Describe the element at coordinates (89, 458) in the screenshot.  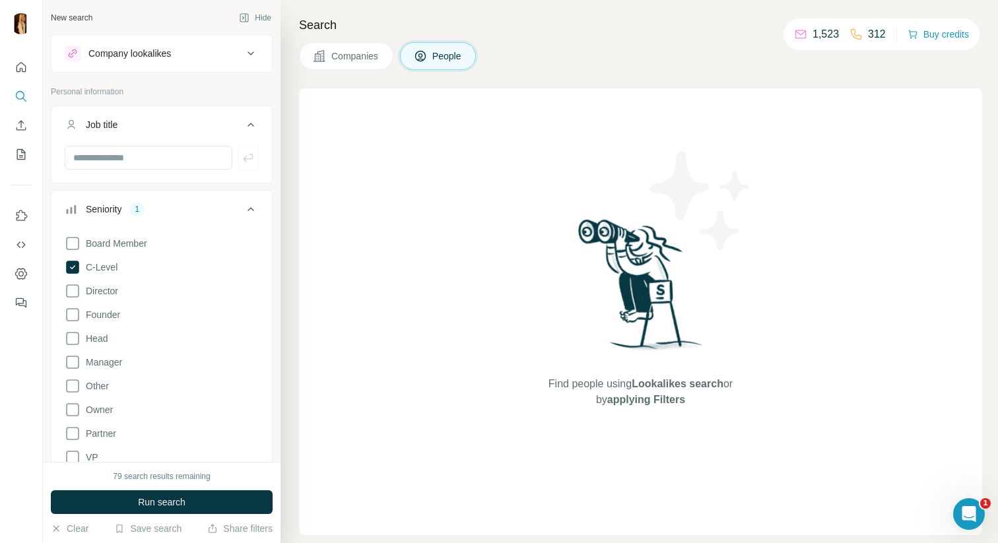
I see `span: VP` at that location.